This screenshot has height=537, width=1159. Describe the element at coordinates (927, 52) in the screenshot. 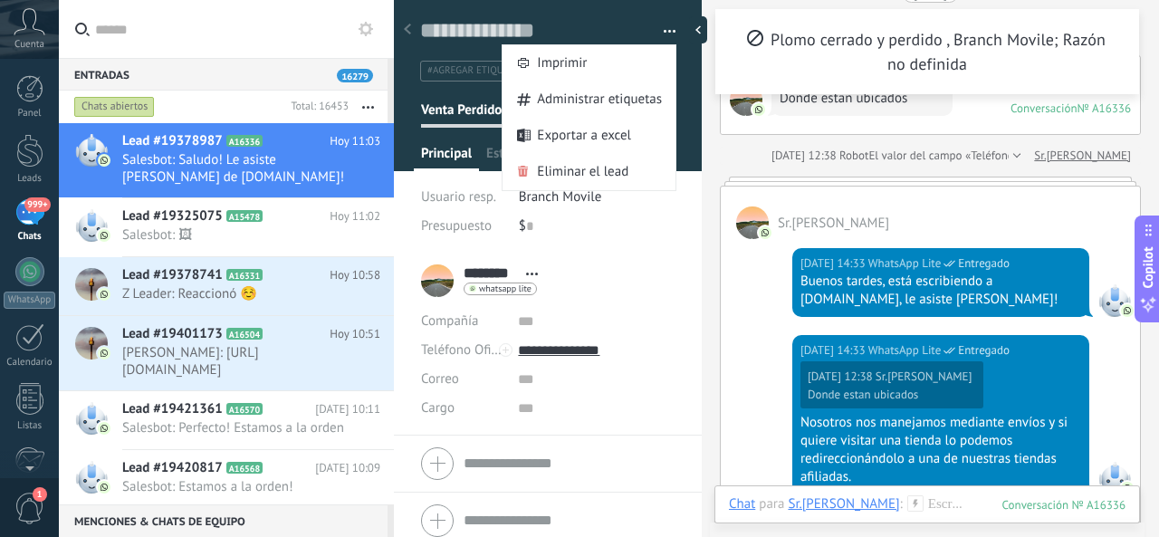

I see `span: Plomo cerrado y perdido , Branch Movile; Razón no definida` at that location.